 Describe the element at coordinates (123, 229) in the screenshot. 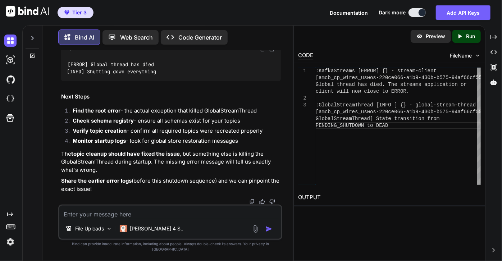

I see `img: Claude 4 Sonnet` at that location.